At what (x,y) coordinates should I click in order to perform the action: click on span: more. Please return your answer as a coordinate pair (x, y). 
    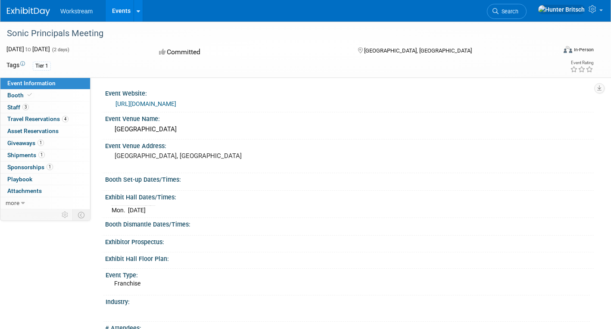
    Looking at the image, I should click on (12, 203).